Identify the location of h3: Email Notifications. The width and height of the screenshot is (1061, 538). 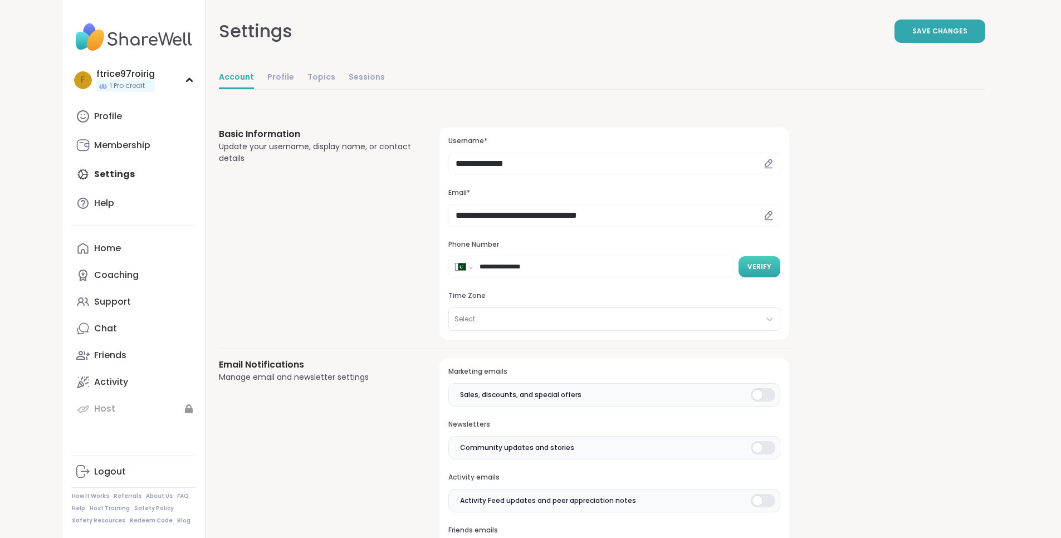
(316, 365).